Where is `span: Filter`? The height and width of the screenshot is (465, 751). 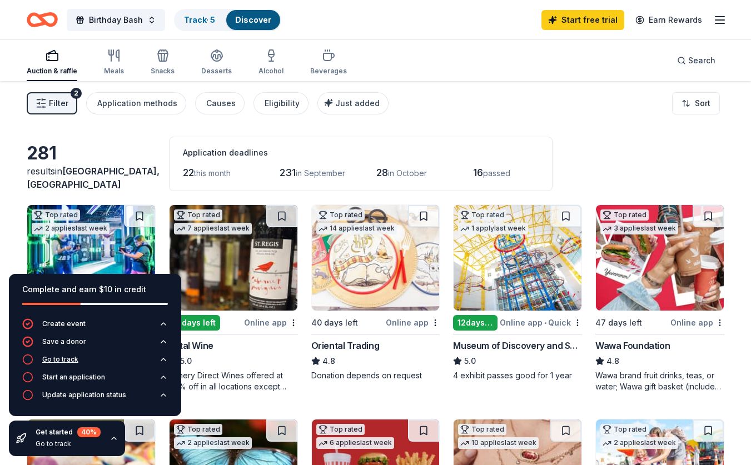 span: Filter is located at coordinates (58, 103).